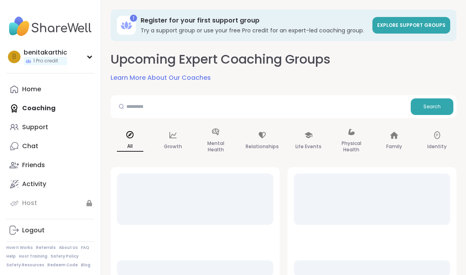 This screenshot has height=275, width=466. I want to click on div: Support, so click(35, 127).